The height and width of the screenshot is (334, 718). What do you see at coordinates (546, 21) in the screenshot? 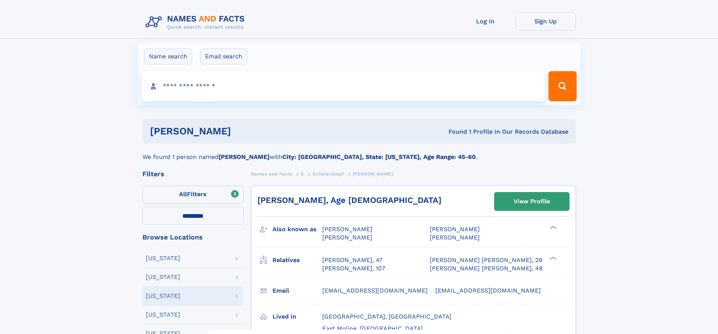
I see `a: Sign Up` at bounding box center [546, 21].